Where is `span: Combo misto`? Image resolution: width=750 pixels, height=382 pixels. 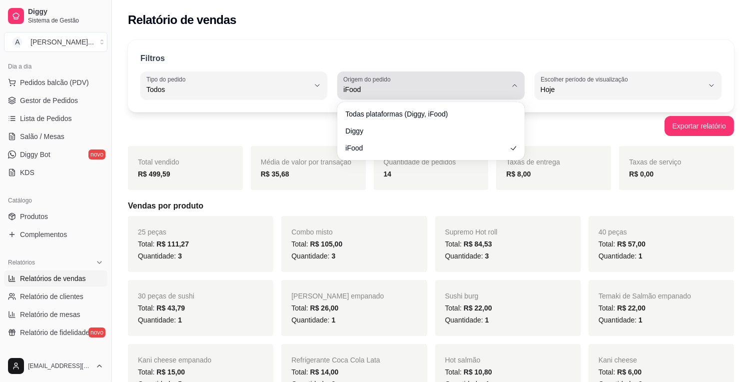
span: Combo misto is located at coordinates (312, 232).